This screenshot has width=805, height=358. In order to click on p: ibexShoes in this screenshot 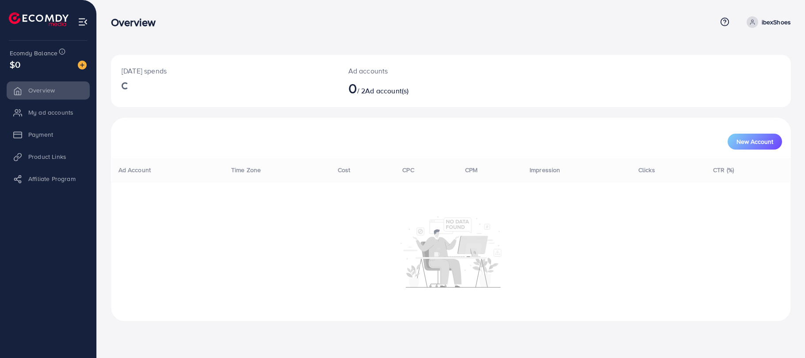, I will do `click(776, 22)`.